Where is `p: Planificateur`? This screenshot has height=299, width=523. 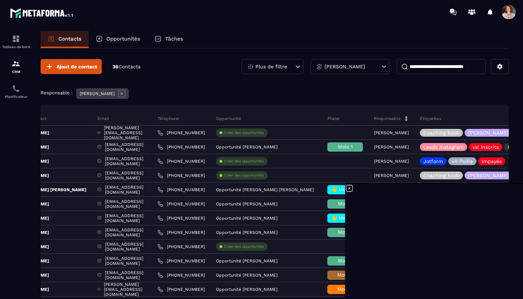
p: Planificateur is located at coordinates (16, 96).